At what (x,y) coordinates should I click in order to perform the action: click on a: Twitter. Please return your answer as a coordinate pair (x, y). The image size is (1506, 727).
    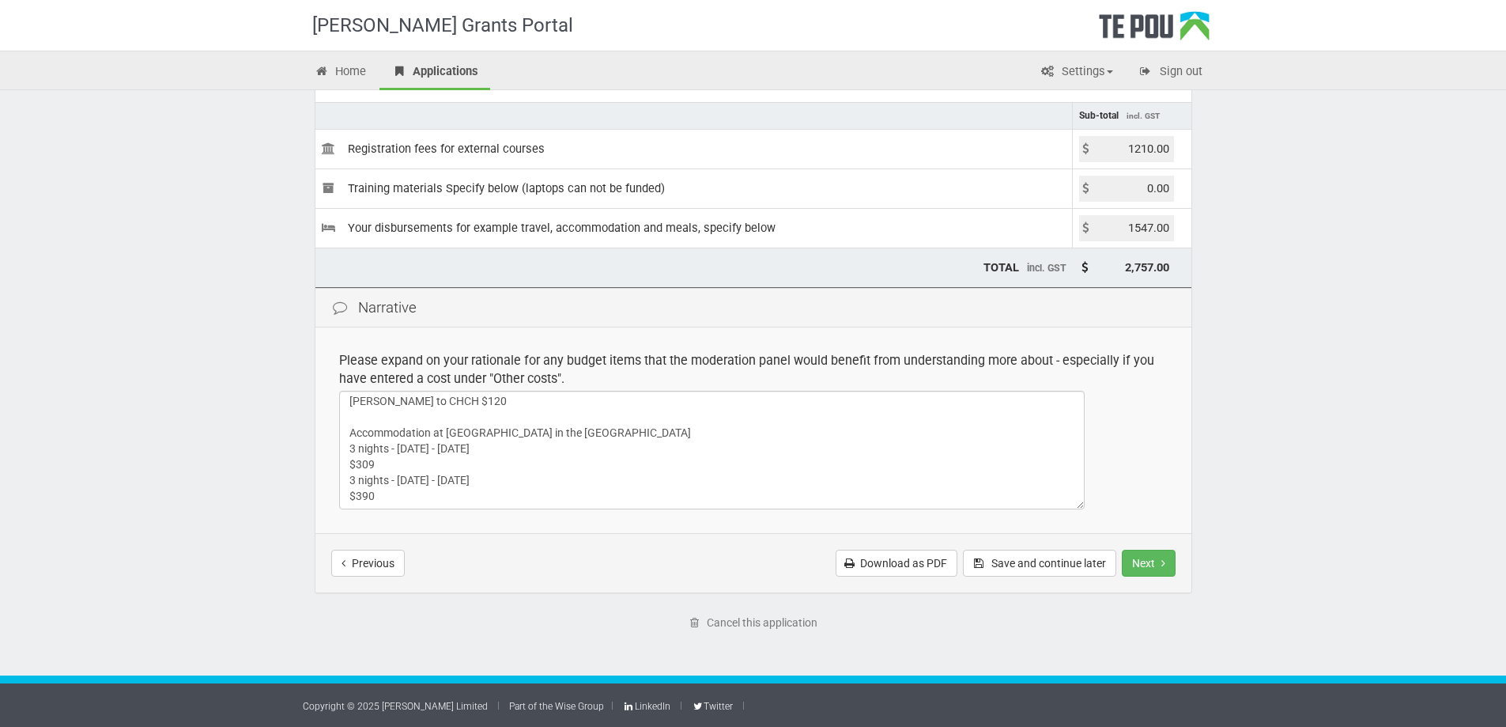
    Looking at the image, I should click on (712, 706).